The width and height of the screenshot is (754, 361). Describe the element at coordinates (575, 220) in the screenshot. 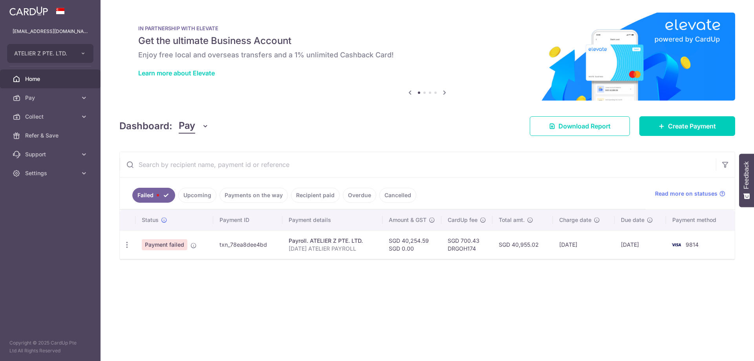

I see `span: Charge date` at that location.